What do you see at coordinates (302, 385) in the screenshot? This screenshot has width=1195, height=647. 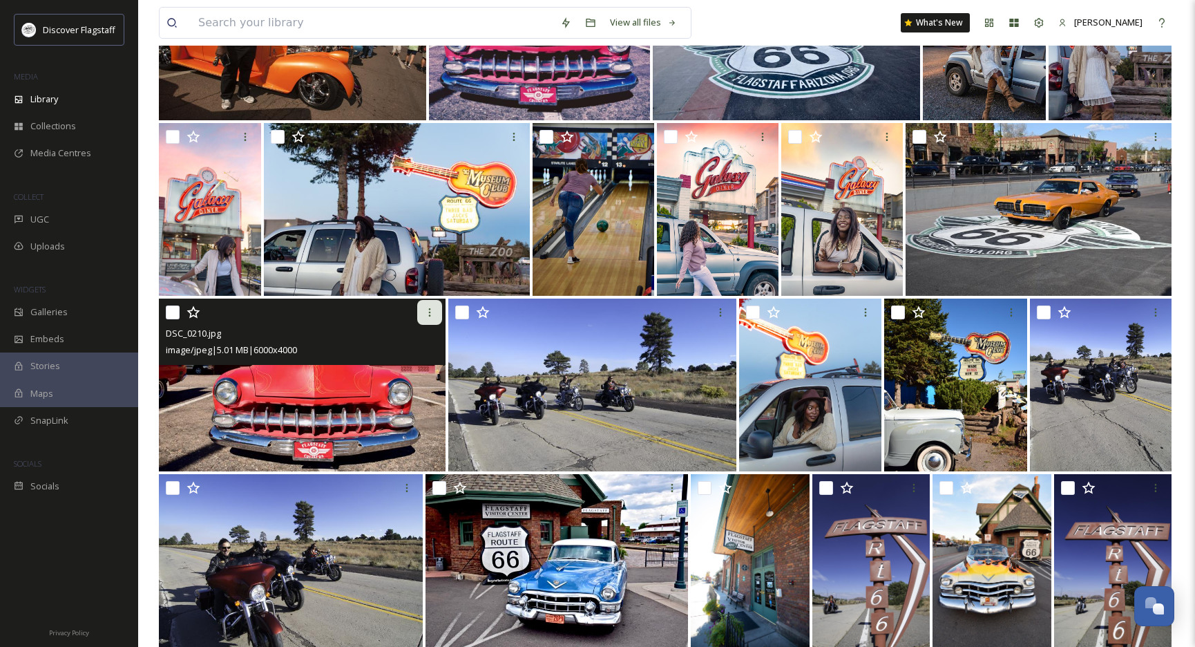 I see `img: DSC_0210.jpg` at bounding box center [302, 385].